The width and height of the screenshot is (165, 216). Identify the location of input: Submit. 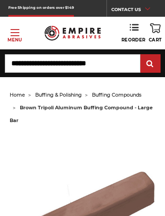
(150, 64).